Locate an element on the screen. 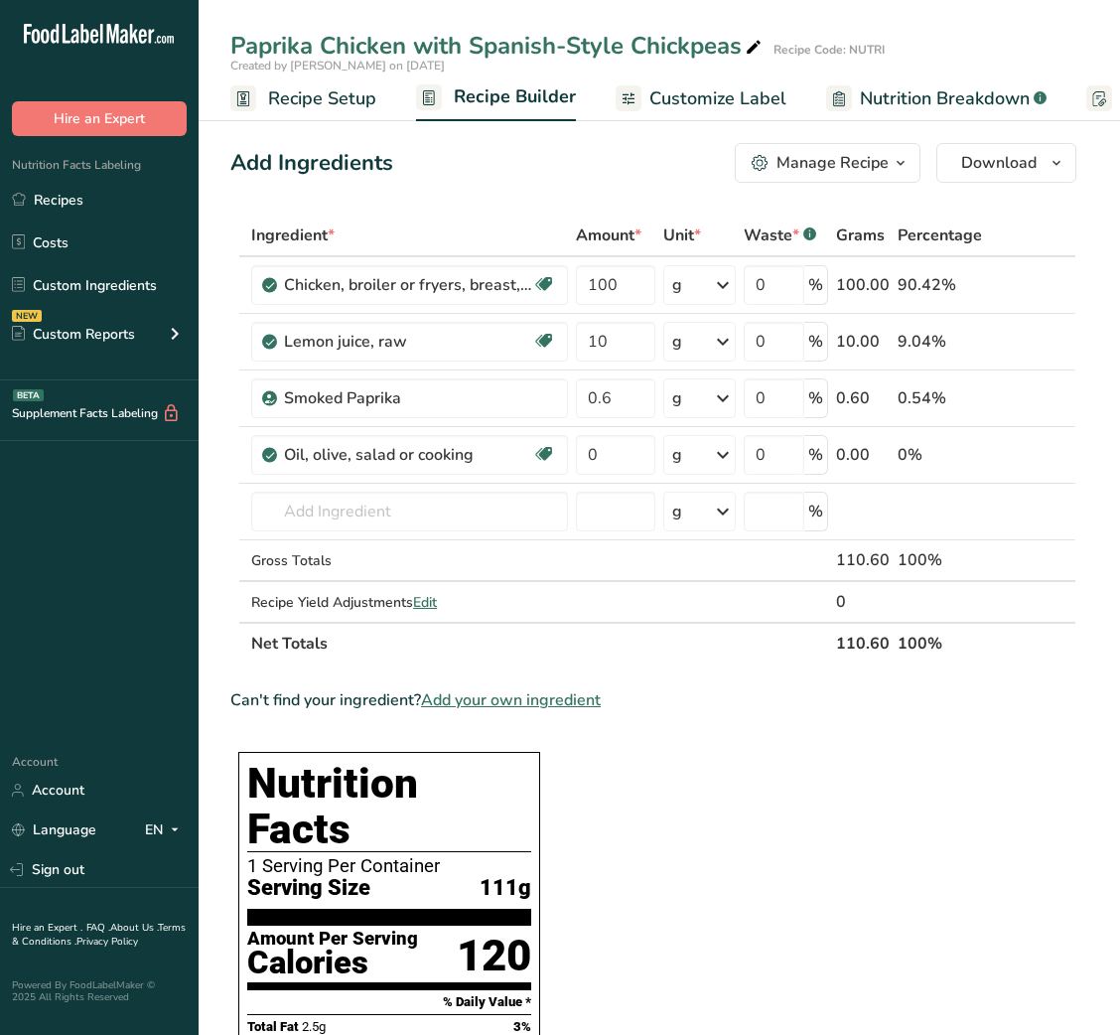  div: Amount Per Serving is located at coordinates (333, 938).